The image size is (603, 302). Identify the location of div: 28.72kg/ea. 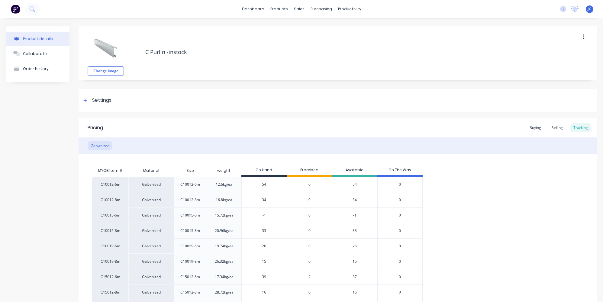
(224, 293).